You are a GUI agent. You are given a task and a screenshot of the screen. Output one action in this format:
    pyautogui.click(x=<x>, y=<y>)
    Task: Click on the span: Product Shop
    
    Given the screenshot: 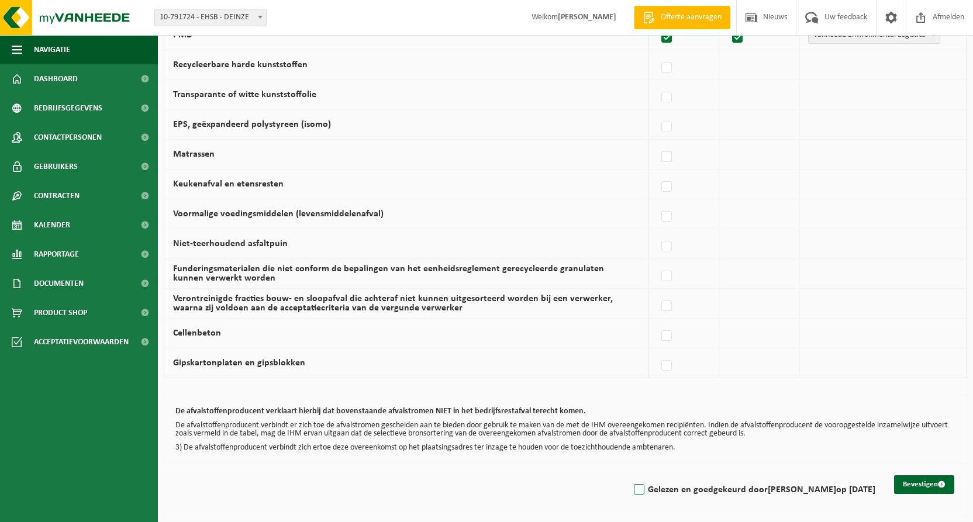 What is the action you would take?
    pyautogui.click(x=60, y=313)
    